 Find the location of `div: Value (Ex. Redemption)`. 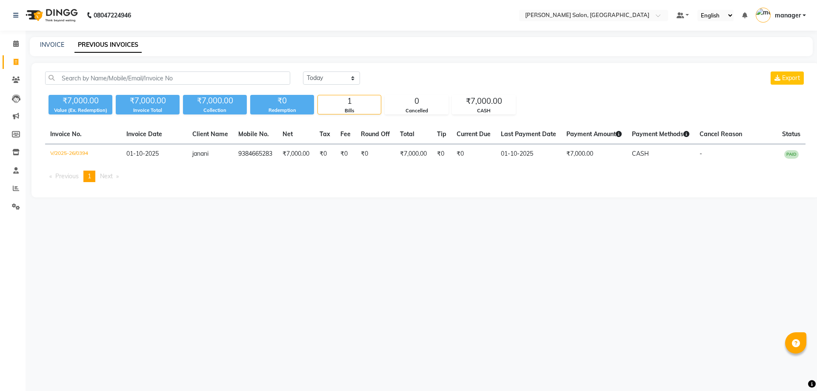

div: Value (Ex. Redemption) is located at coordinates (80, 110).